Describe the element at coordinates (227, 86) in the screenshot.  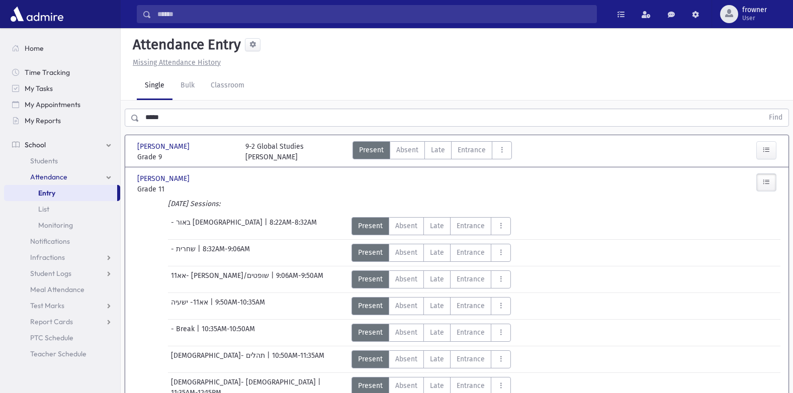
I see `a: Classroom` at that location.